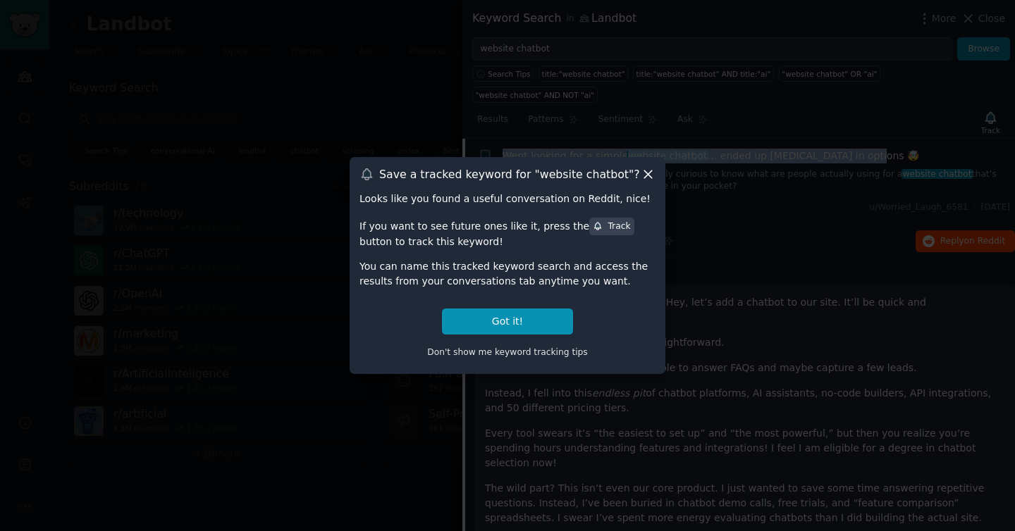 The height and width of the screenshot is (531, 1015). Describe the element at coordinates (611, 227) in the screenshot. I see `div: Track` at that location.